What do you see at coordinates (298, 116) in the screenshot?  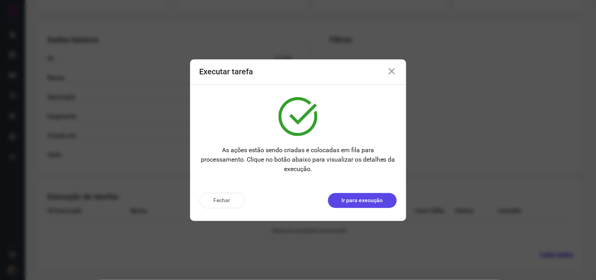 I see `img: verified.svg` at bounding box center [298, 116].